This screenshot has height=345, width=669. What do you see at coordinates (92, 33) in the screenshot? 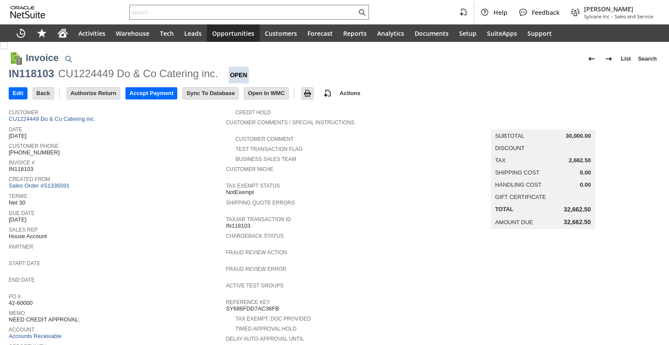
I see `a: Activities` at bounding box center [92, 33].